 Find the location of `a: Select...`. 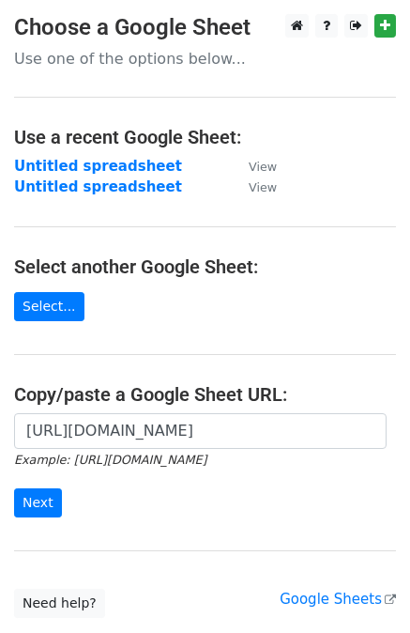

a: Select... is located at coordinates (49, 306).